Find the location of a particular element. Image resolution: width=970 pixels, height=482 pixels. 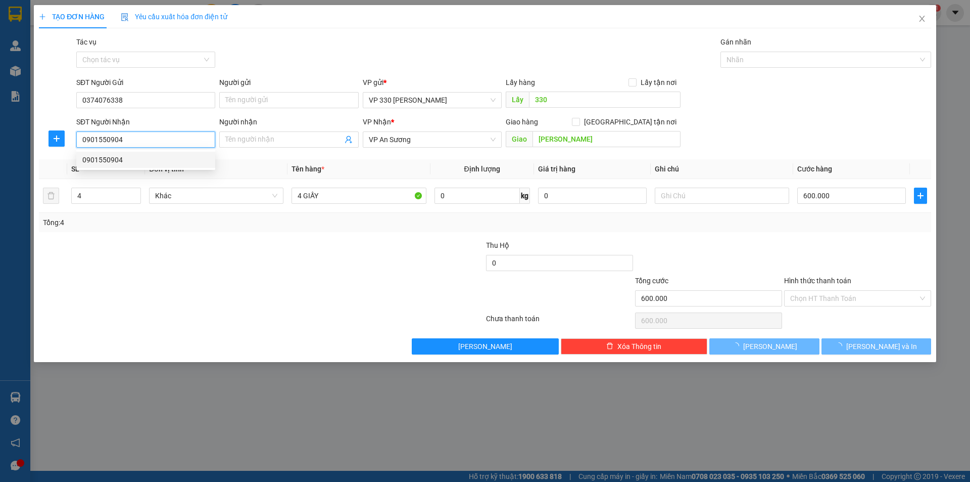

span: Lấy hàng is located at coordinates (521, 82).